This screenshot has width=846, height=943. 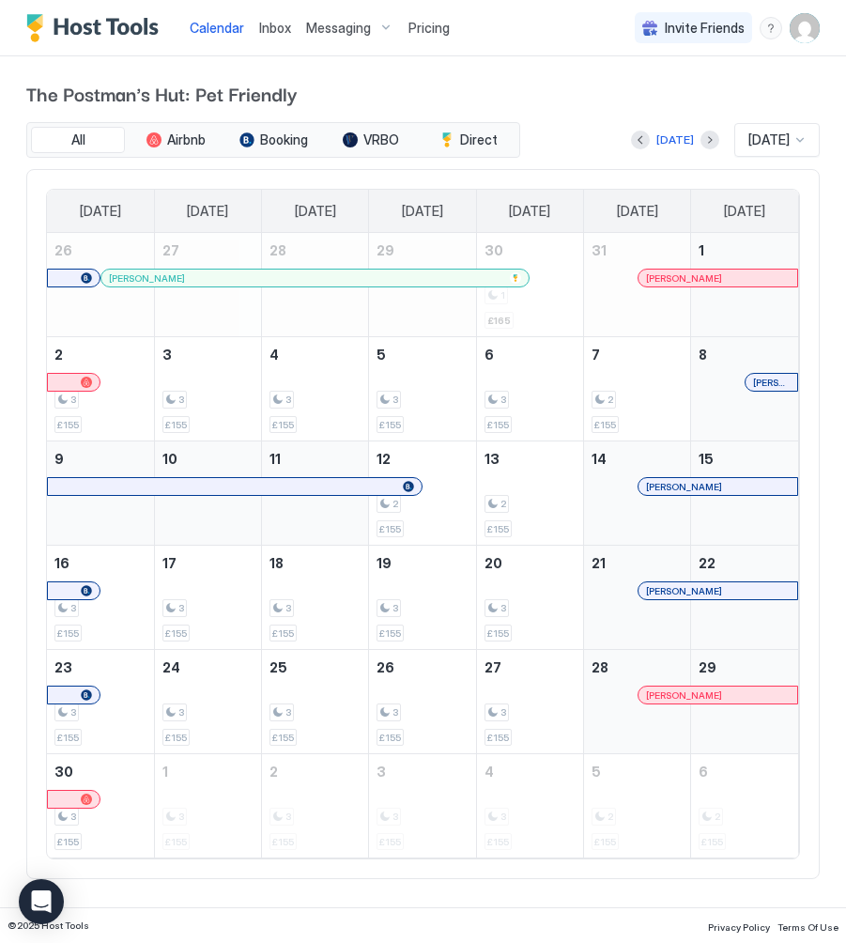 What do you see at coordinates (207, 562) in the screenshot?
I see `a: November 17, 2025` at bounding box center [207, 562].